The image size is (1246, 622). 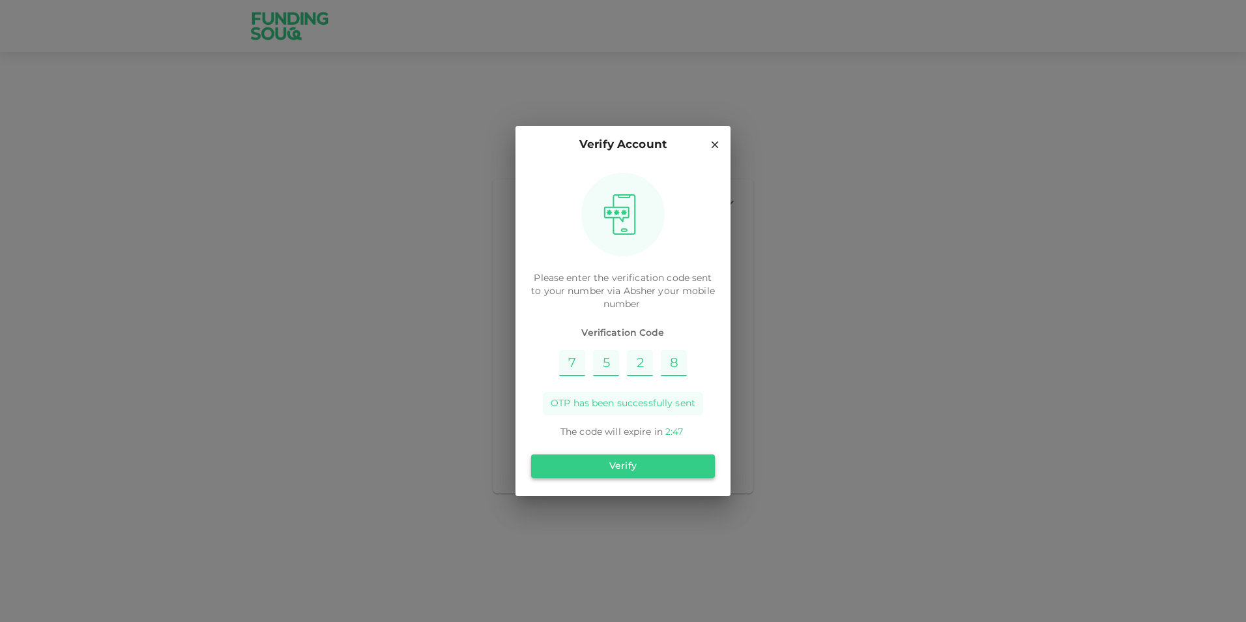 What do you see at coordinates (640, 363) in the screenshot?
I see `input: Please enter OTP character 3` at bounding box center [640, 363].